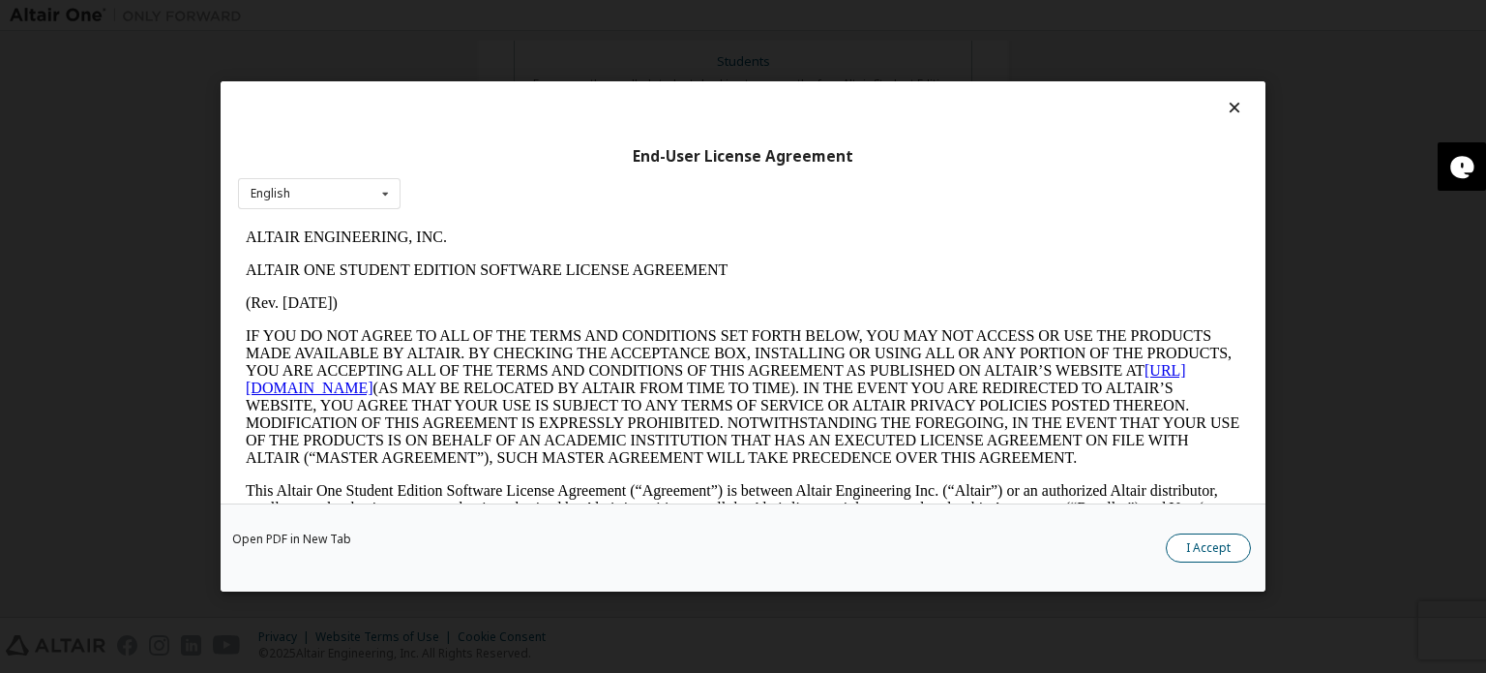 This screenshot has height=673, width=1486. I want to click on p: This Altair One Student Edition Software License Agreement (“Agreement”) is between Altair Engine..., so click(505, 296).